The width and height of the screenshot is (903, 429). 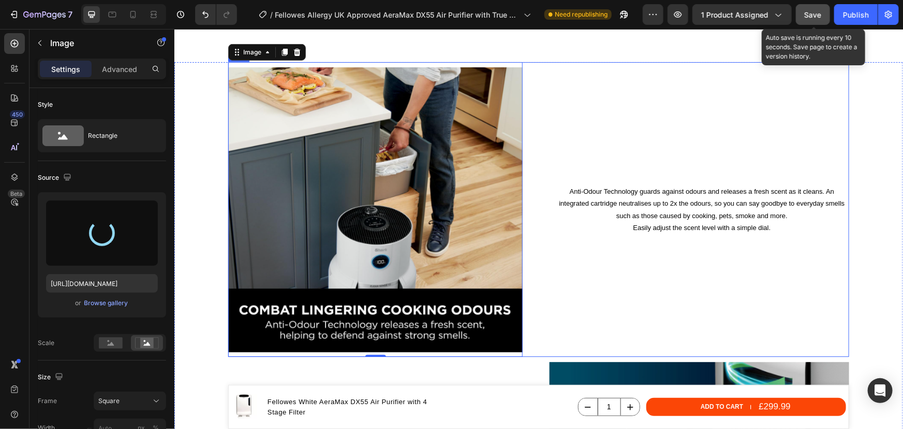 I want to click on p: 7, so click(x=70, y=14).